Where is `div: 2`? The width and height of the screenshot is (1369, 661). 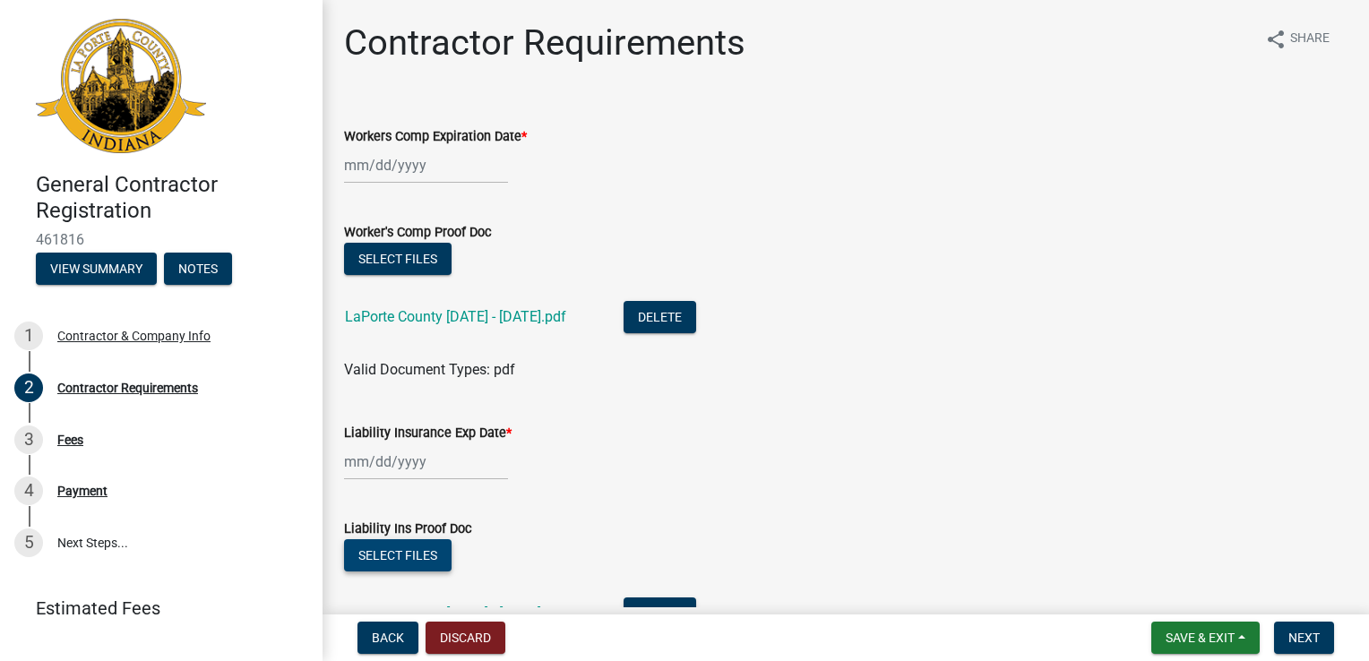
div: 2 is located at coordinates (29, 388).